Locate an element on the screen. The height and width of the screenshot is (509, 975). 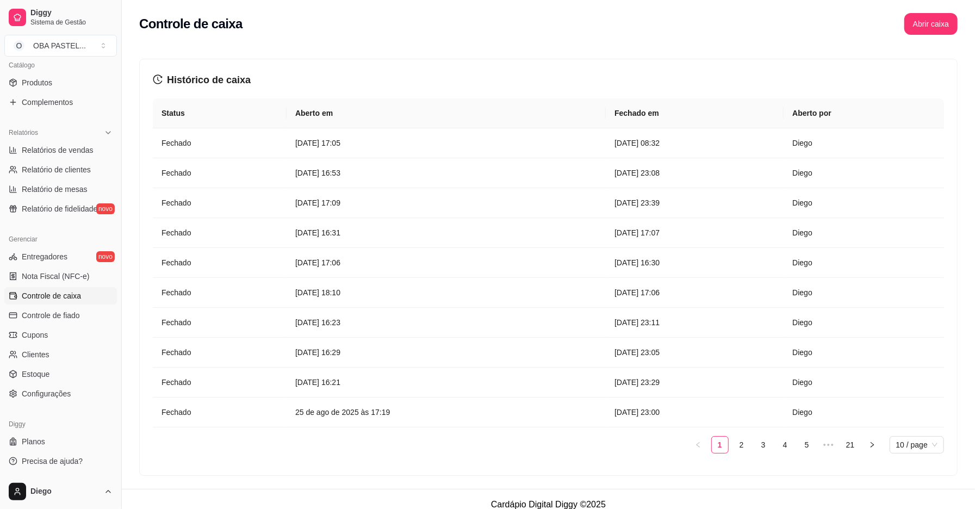
a: Nota Fiscal (NFC-e) is located at coordinates (60, 276).